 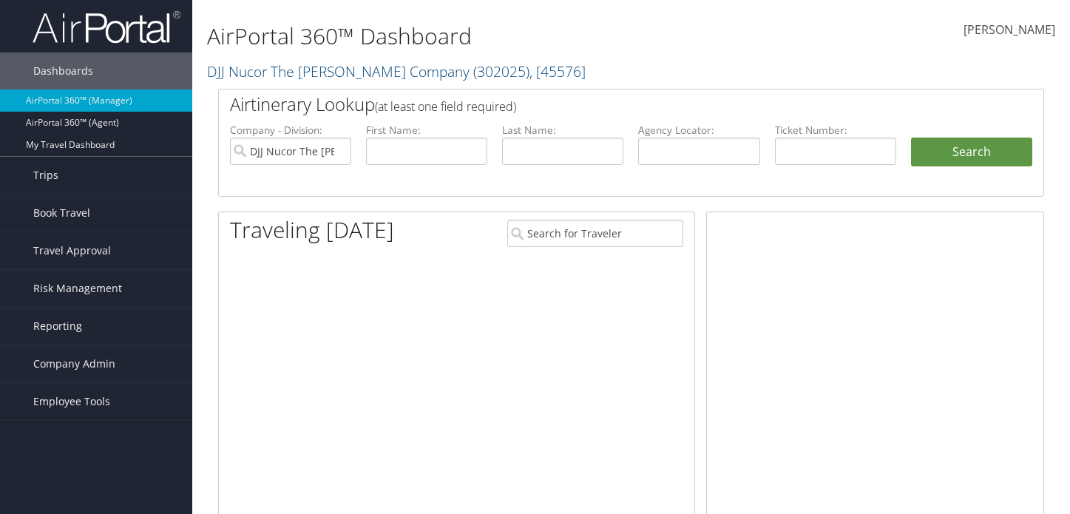 What do you see at coordinates (835, 130) in the screenshot?
I see `label: Ticket Number:` at bounding box center [835, 130].